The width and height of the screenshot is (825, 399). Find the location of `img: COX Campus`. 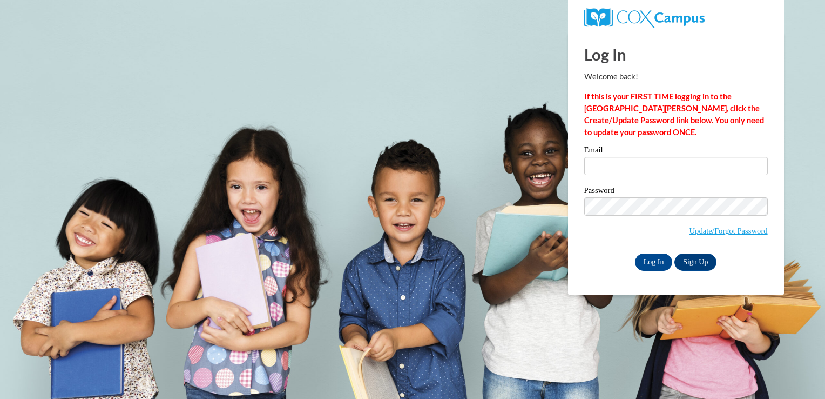

img: COX Campus is located at coordinates (644, 18).